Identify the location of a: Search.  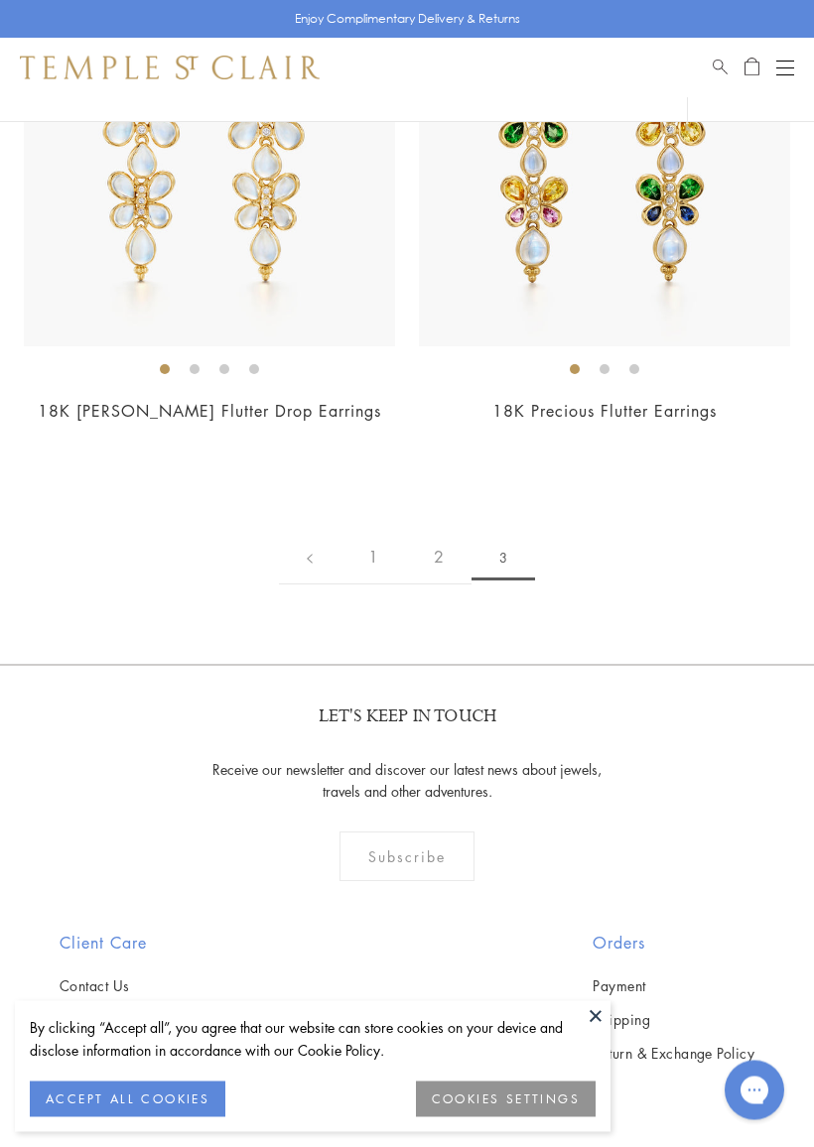
(719, 67).